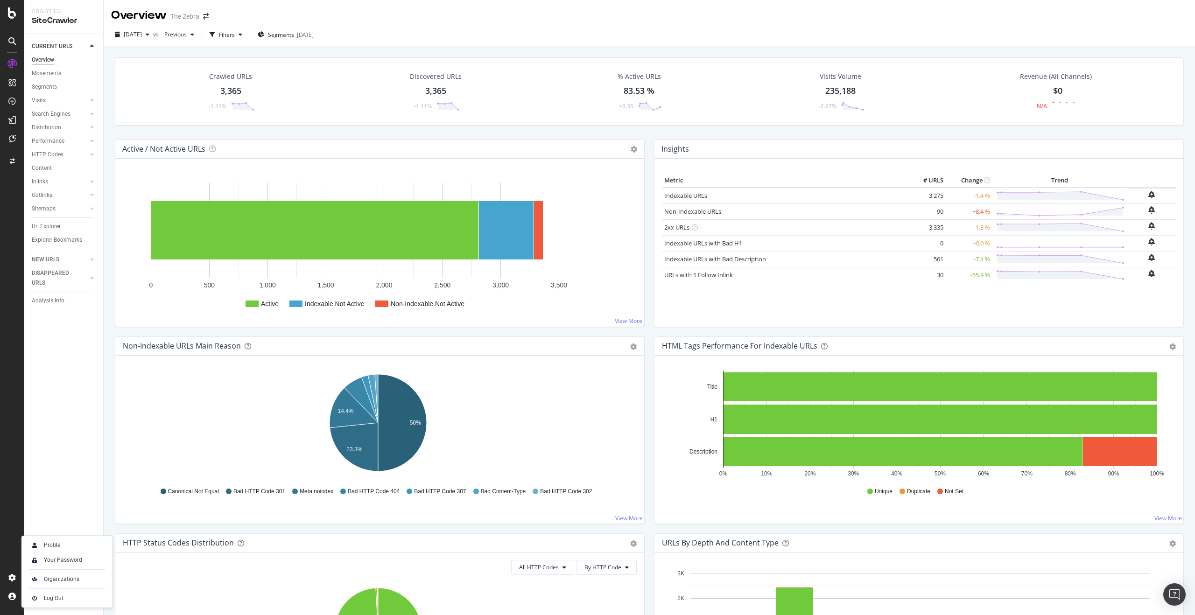 This screenshot has width=1195, height=615. I want to click on text: 500, so click(210, 285).